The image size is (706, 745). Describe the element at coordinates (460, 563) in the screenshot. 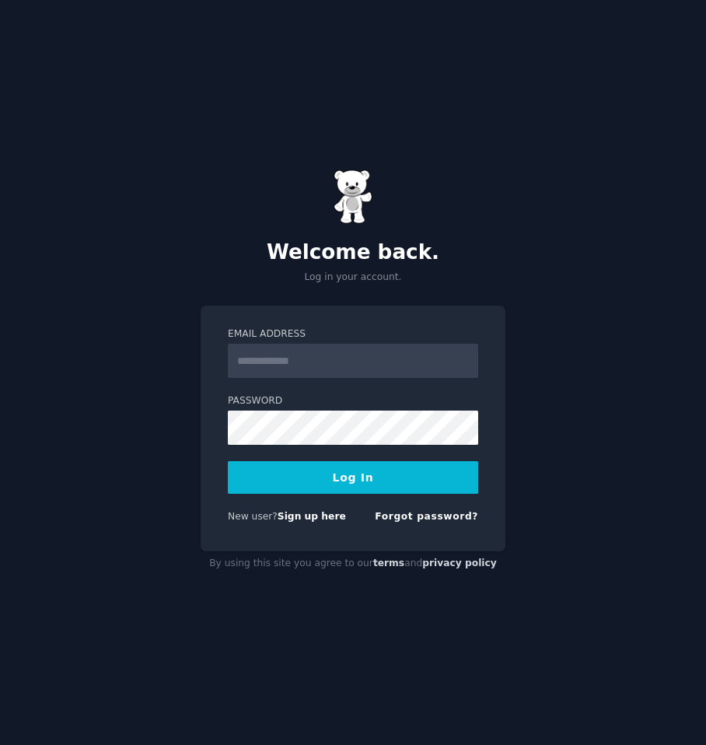

I see `a: privacy policy` at that location.